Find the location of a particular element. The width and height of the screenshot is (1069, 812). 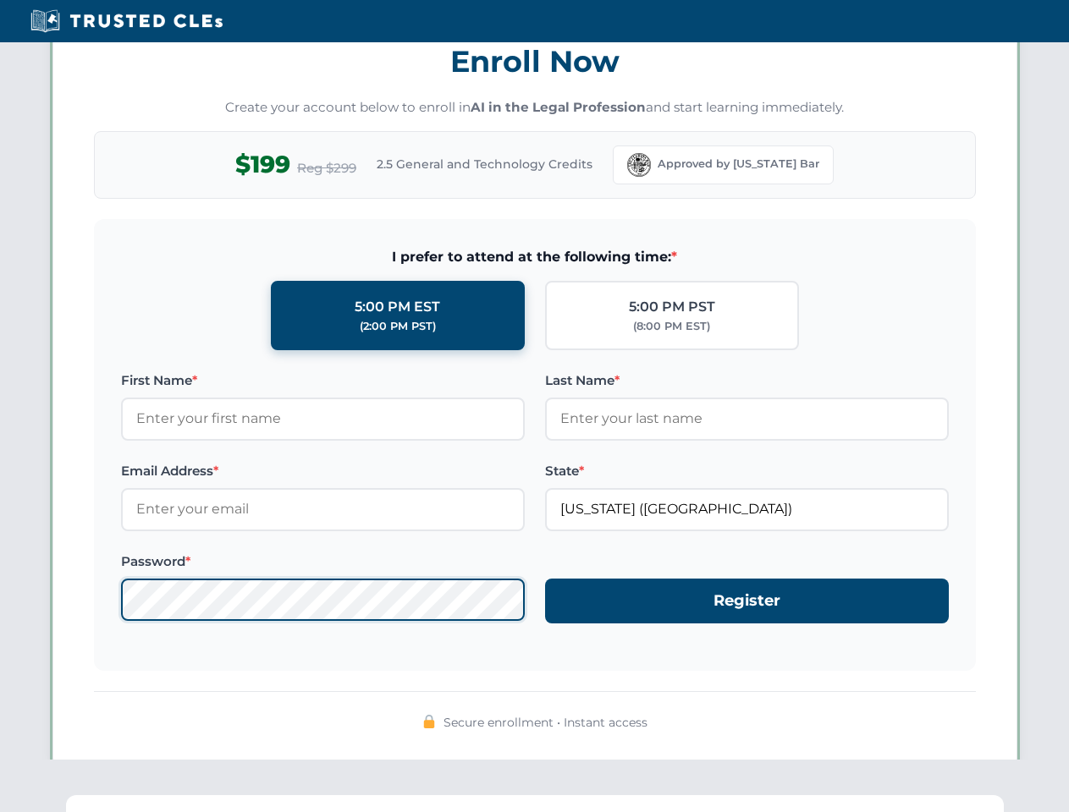

label: Last Name is located at coordinates (746, 381).